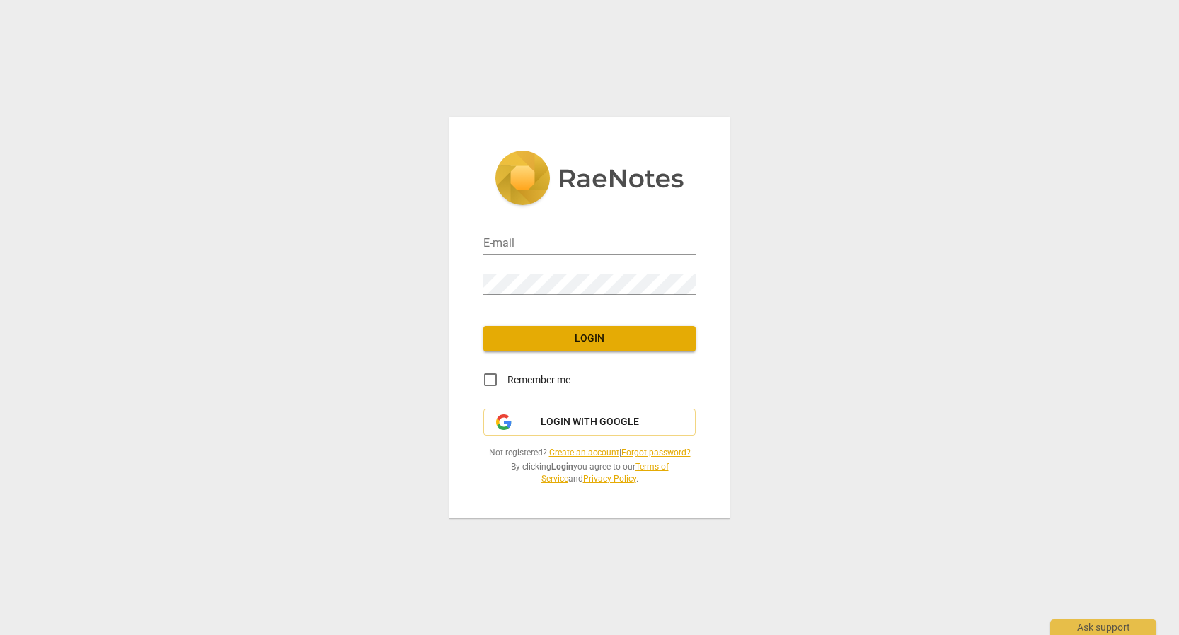 The image size is (1179, 635). What do you see at coordinates (605, 473) in the screenshot?
I see `a: Terms of Service` at bounding box center [605, 473].